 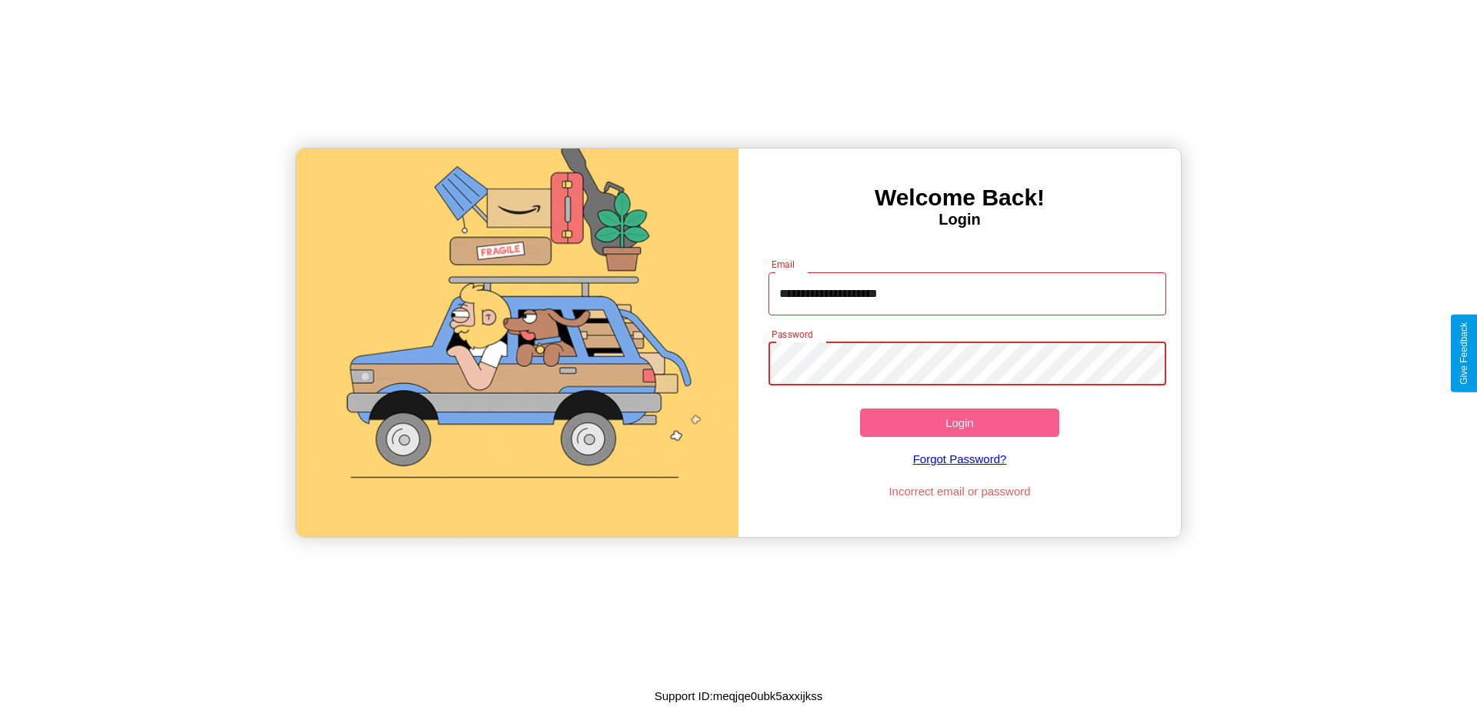 I want to click on label: Password, so click(x=791, y=334).